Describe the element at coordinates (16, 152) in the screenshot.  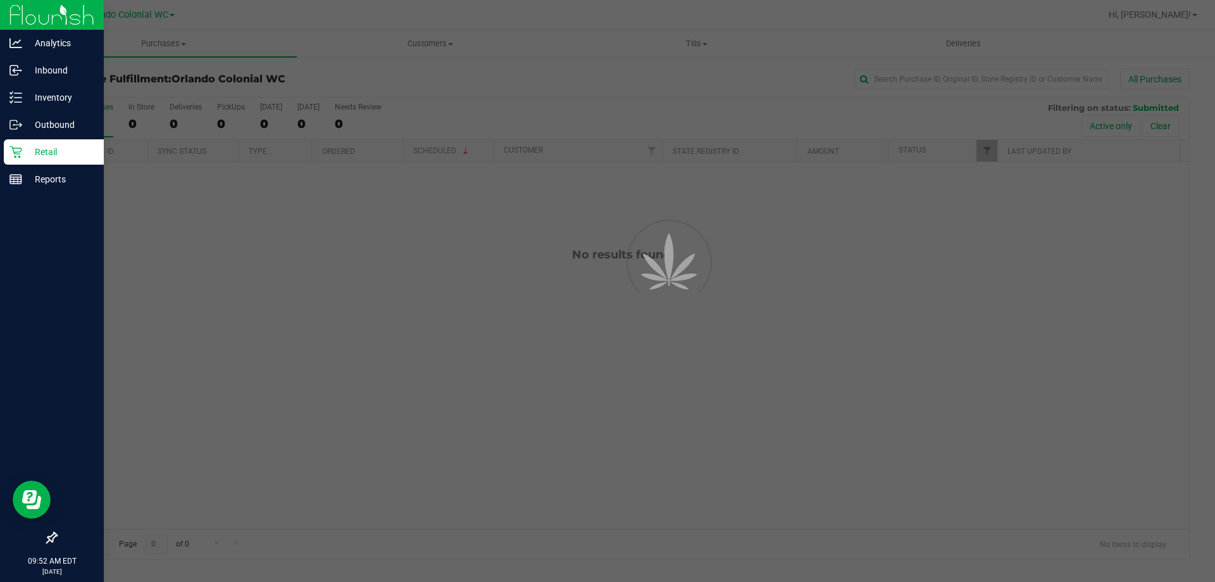
I see `inline-svg: Retail` at that location.